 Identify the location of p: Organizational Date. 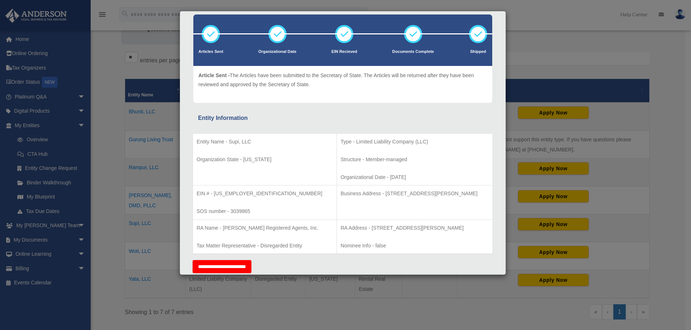
(277, 52).